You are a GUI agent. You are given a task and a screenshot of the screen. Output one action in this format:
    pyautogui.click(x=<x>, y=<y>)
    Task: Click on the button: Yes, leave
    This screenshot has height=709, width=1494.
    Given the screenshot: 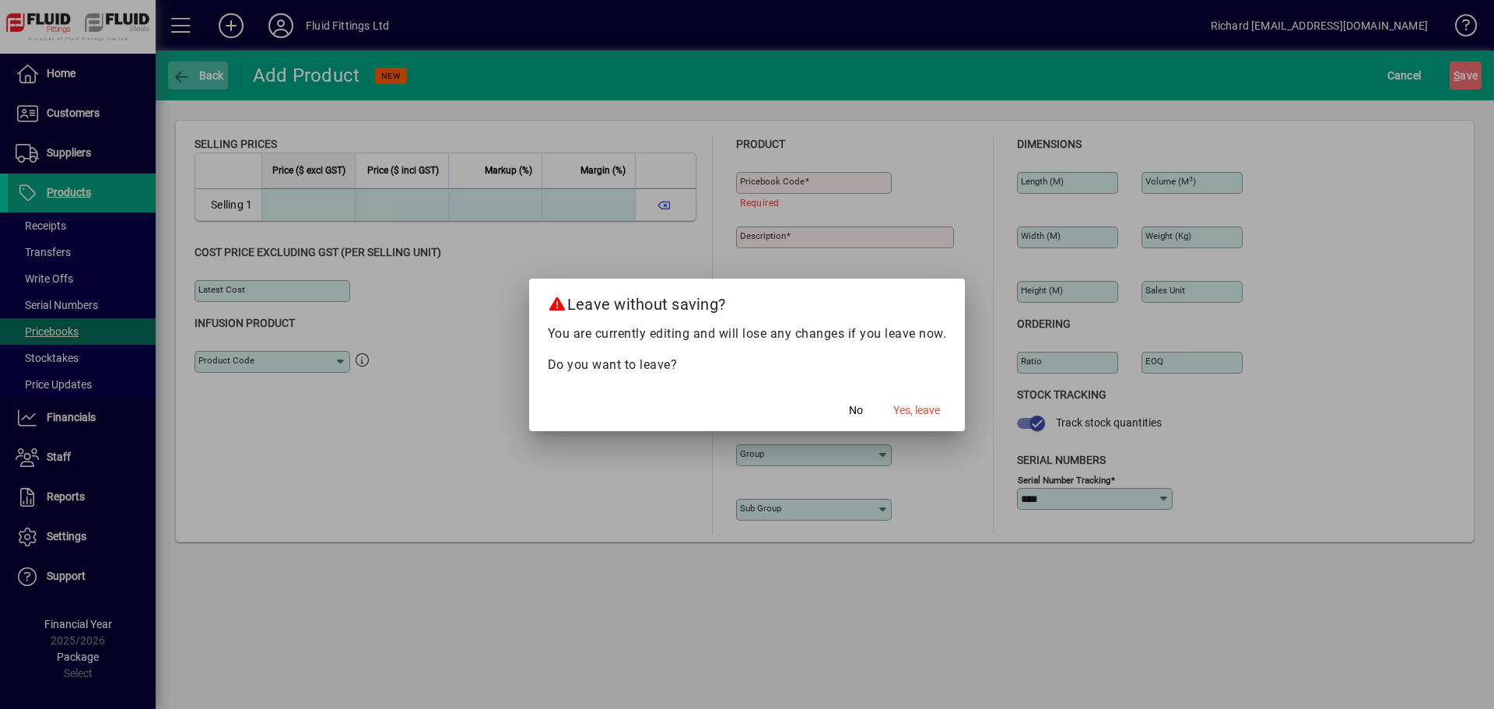 What is the action you would take?
    pyautogui.click(x=917, y=411)
    